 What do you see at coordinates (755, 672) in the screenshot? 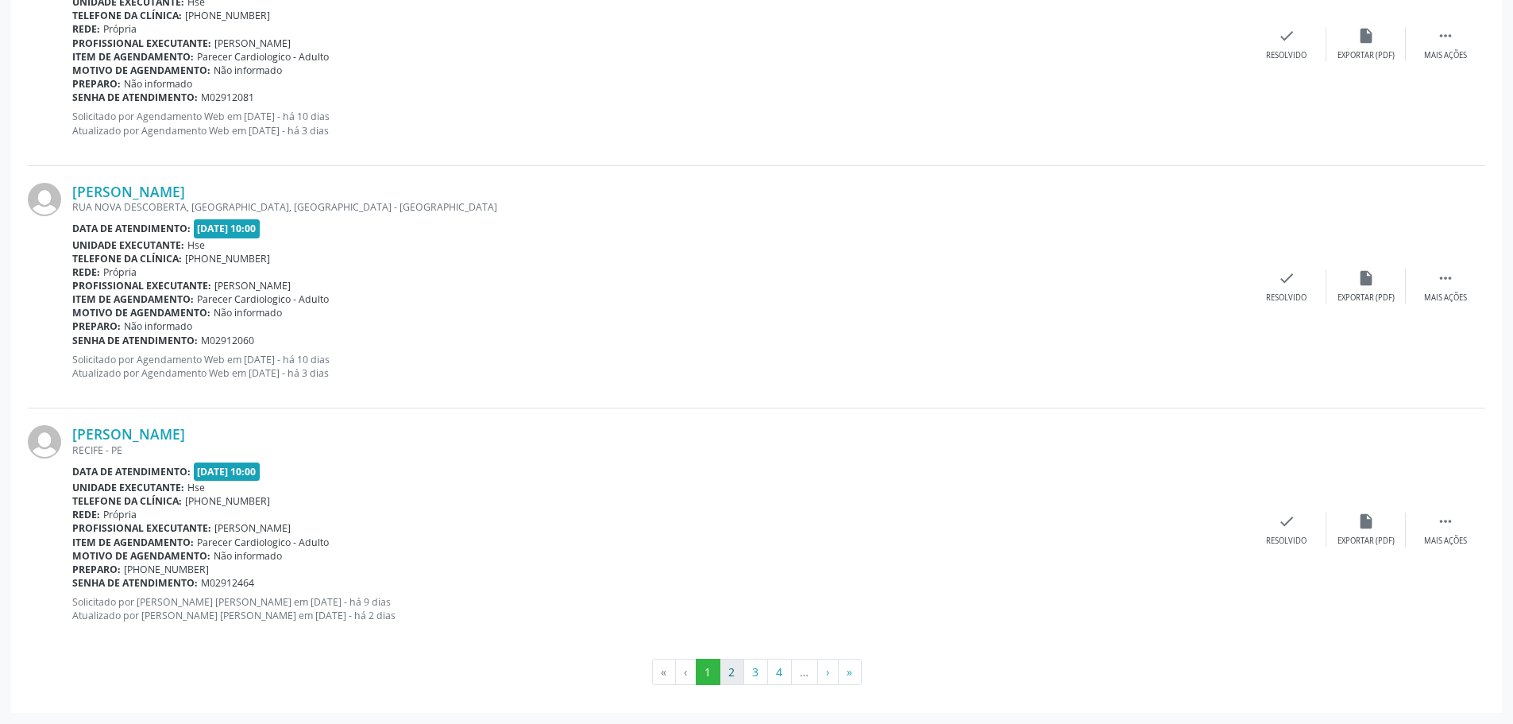
I see `button: Go to page 3` at bounding box center [755, 672].